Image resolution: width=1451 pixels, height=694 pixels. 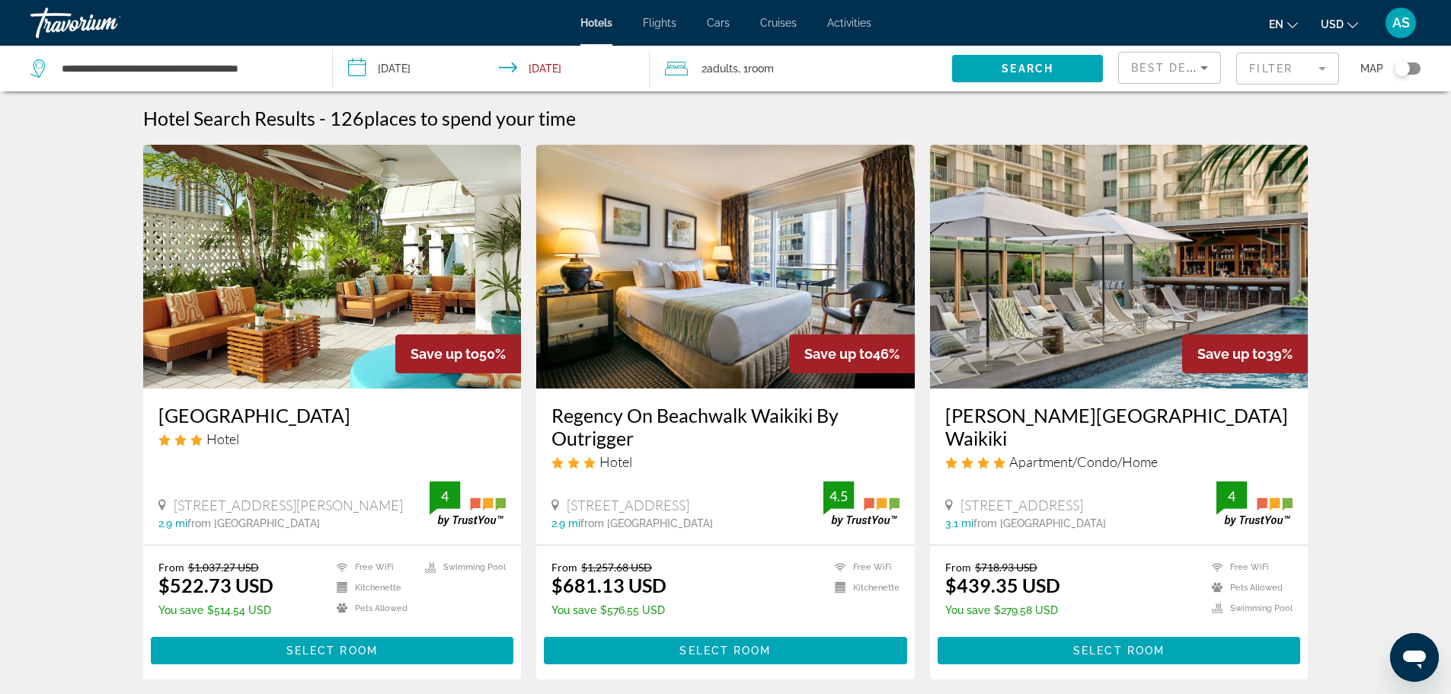 What do you see at coordinates (216, 610) in the screenshot?
I see `p: $514.54 USD` at bounding box center [216, 610].